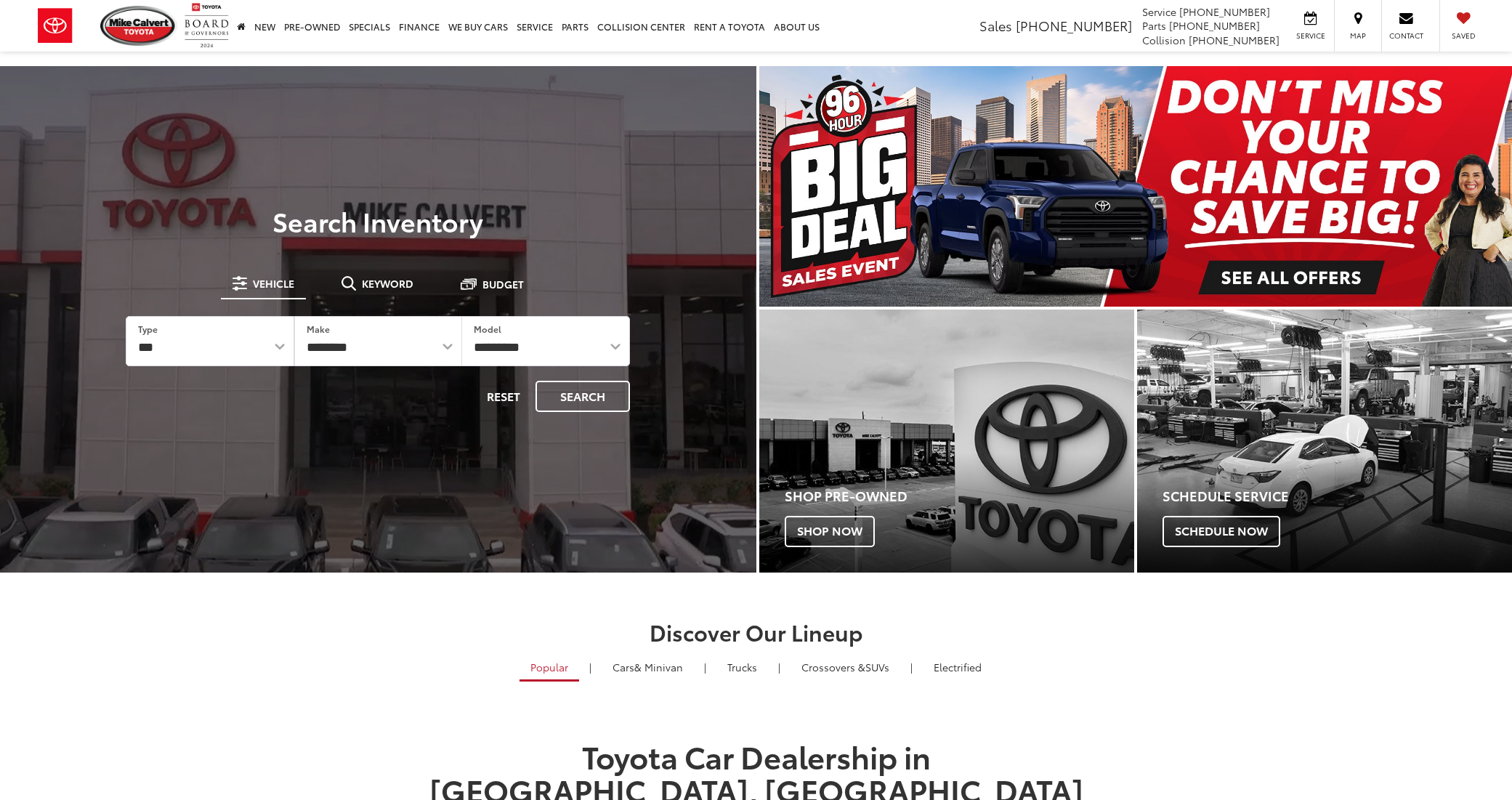  I want to click on label: Type, so click(148, 329).